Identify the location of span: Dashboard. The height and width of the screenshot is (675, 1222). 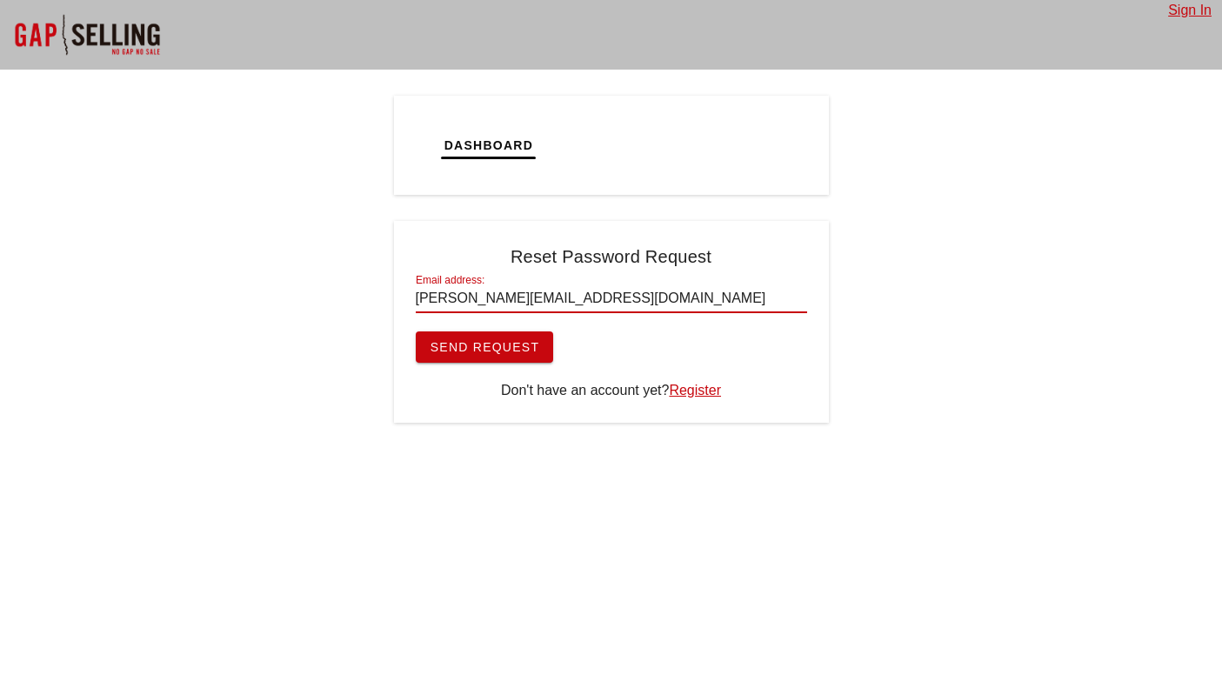
(489, 145).